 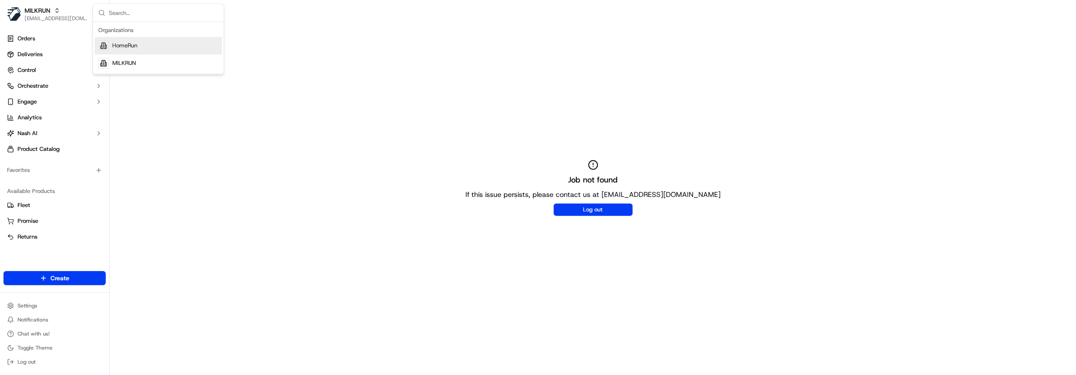 I want to click on img: MILKRUN, so click(x=14, y=14).